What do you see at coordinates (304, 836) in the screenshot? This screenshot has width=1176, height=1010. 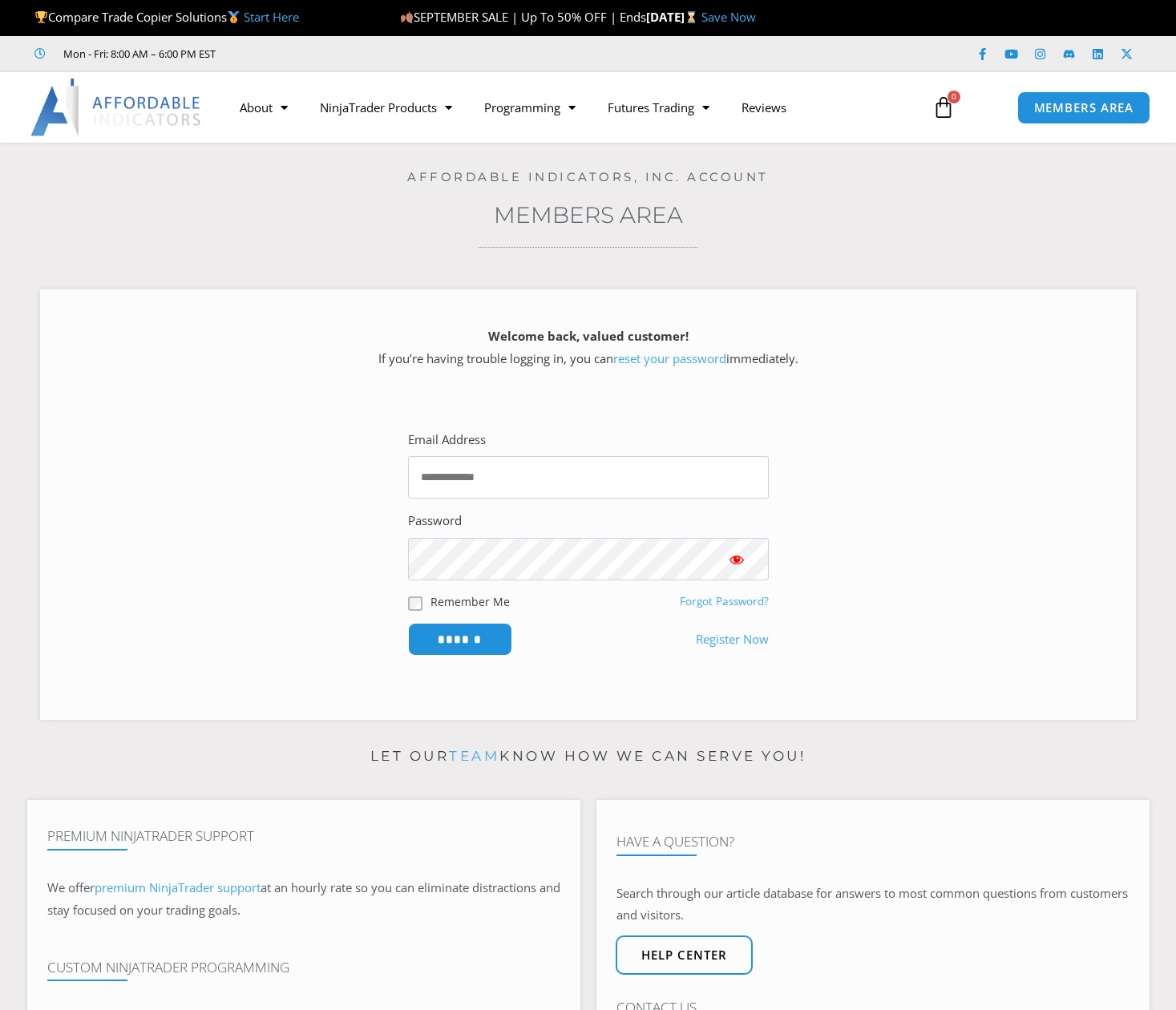 I see `h4: Premium NinjaTrader Support` at bounding box center [304, 836].